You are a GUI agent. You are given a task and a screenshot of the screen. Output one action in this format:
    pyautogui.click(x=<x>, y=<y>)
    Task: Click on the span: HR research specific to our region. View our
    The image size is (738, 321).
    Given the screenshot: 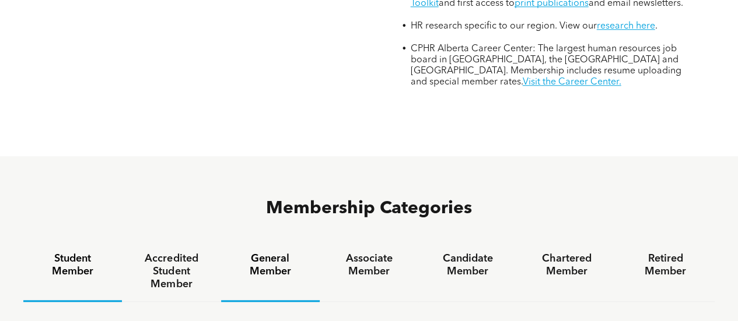 What is the action you would take?
    pyautogui.click(x=503, y=26)
    